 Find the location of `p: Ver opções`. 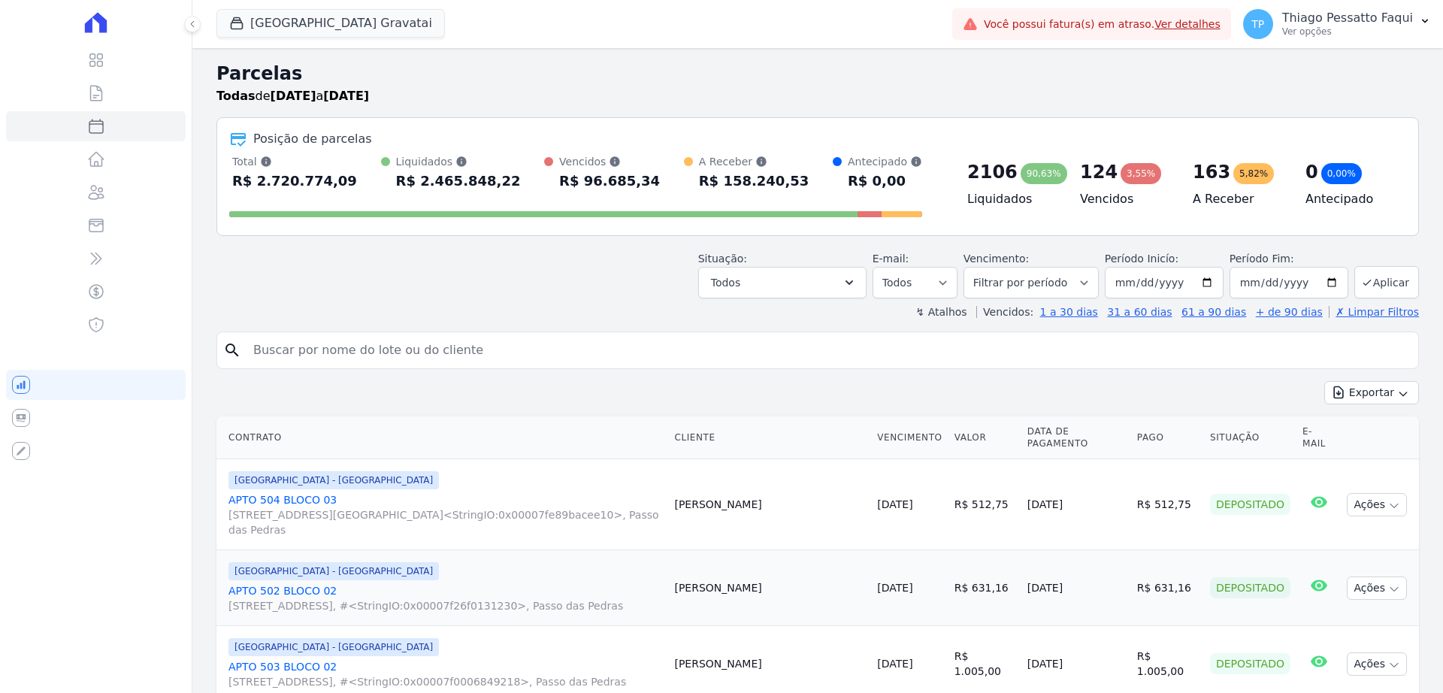

p: Ver opções is located at coordinates (1348, 32).